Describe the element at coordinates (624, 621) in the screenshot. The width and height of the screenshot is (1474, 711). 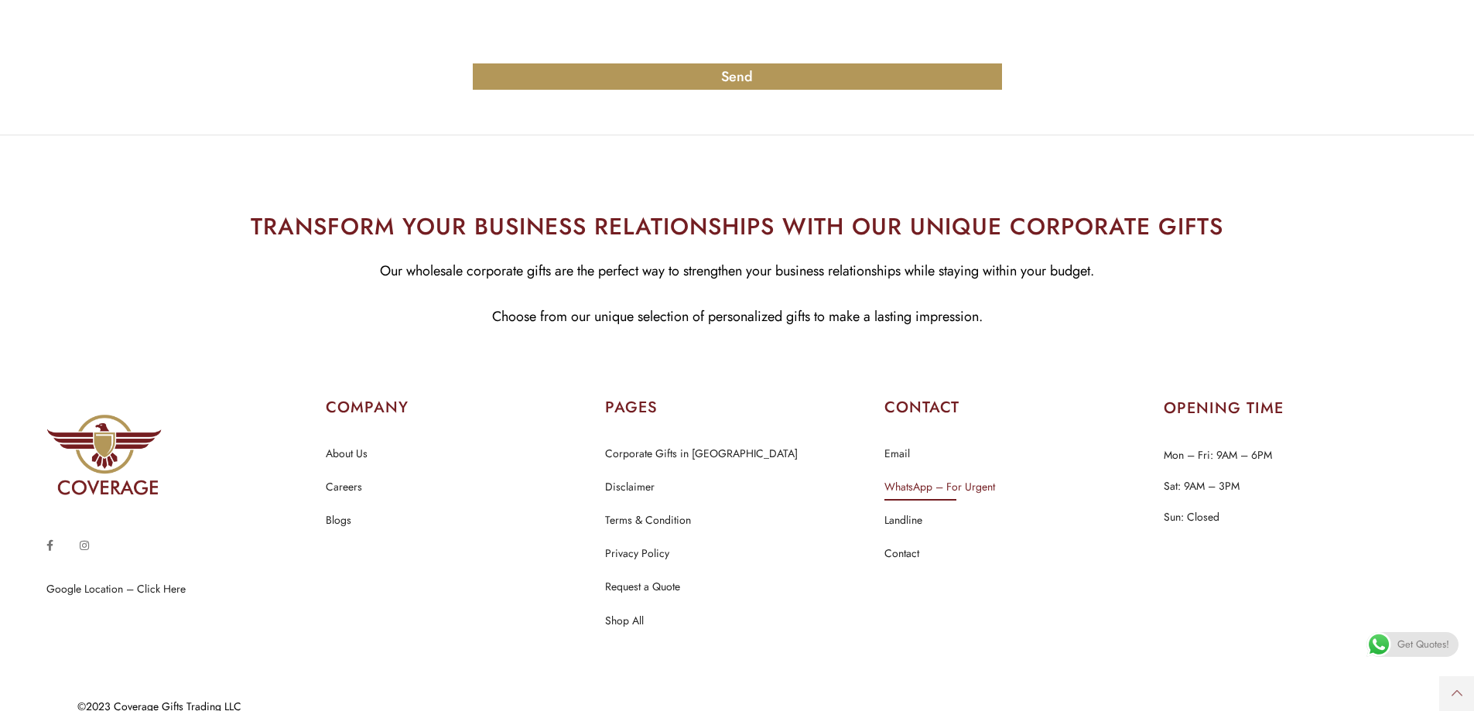
I see `a: Shop All` at that location.